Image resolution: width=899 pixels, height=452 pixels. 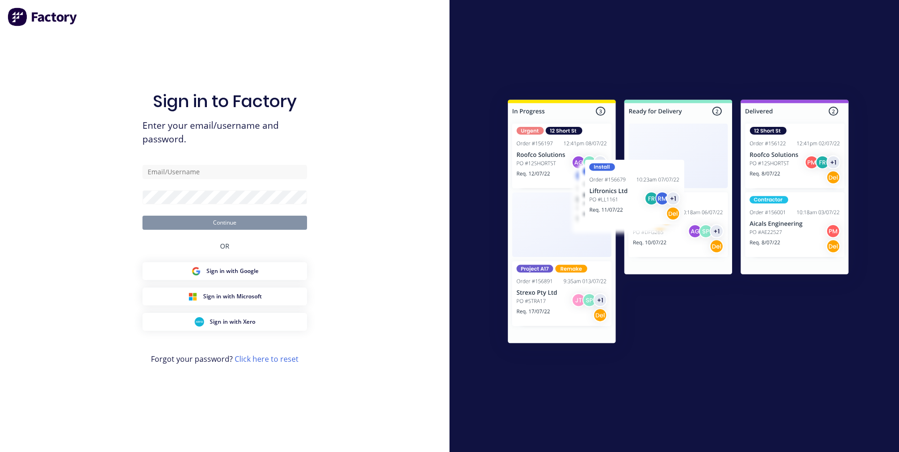 What do you see at coordinates (225, 133) in the screenshot?
I see `span: Enter your email/username and password.` at bounding box center [225, 133].